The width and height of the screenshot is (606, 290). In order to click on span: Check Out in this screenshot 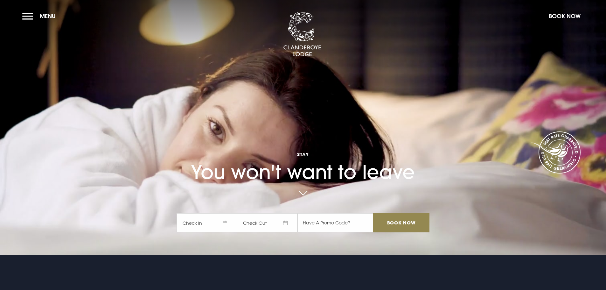, I will do `click(267, 223)`.